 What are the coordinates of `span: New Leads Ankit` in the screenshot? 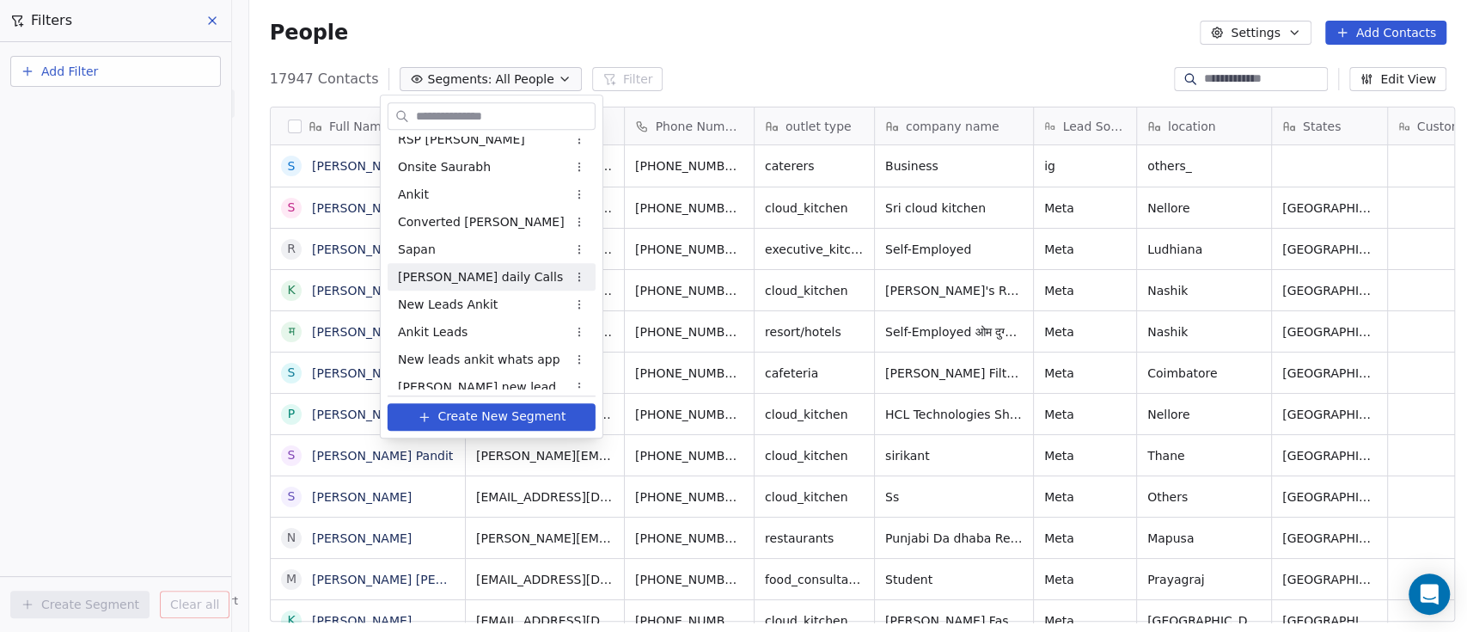 It's located at (448, 304).